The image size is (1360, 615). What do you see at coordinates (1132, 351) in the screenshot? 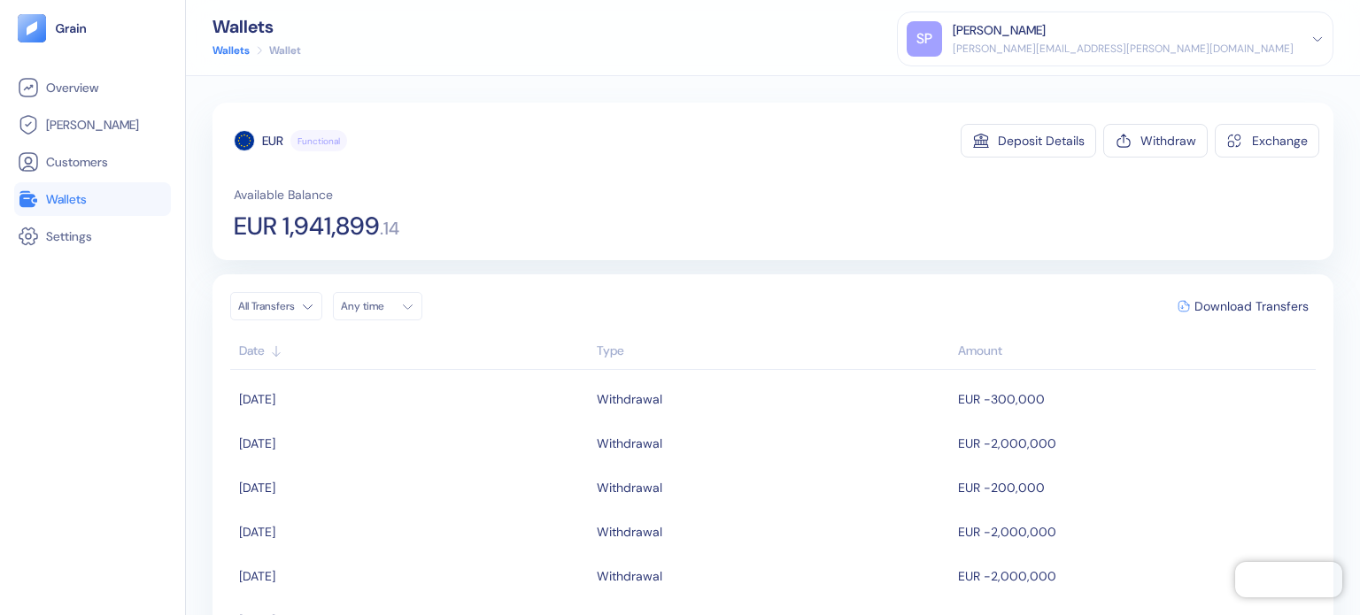
I see `div: Sort descending` at bounding box center [1132, 351].